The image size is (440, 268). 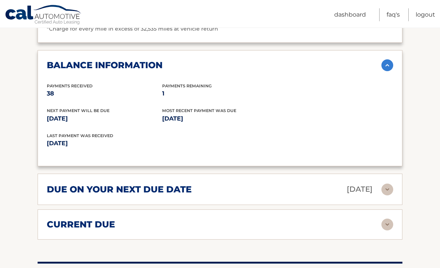 I want to click on h2: due on your next due date, so click(x=119, y=190).